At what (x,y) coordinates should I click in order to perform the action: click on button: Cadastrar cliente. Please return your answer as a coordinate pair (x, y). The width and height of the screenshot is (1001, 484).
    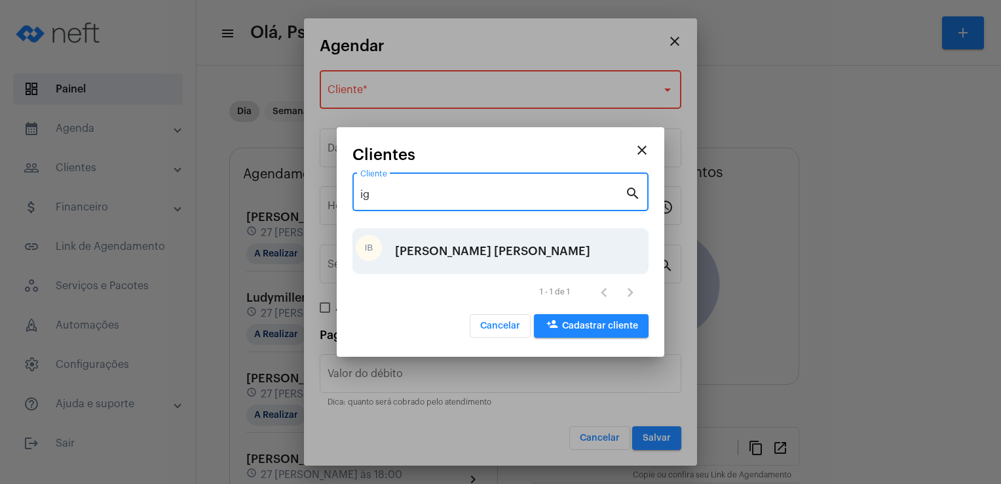
    Looking at the image, I should click on (591, 326).